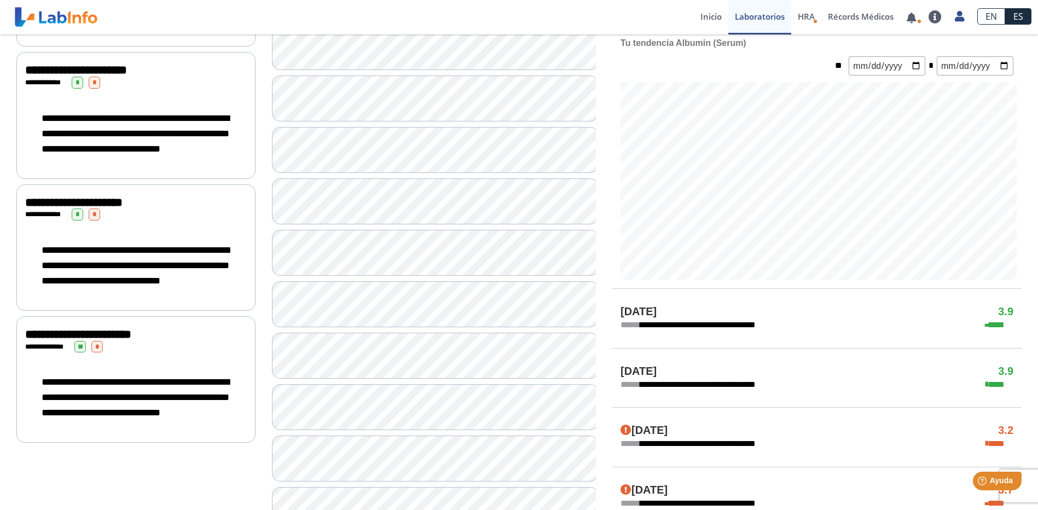  What do you see at coordinates (1006, 431) in the screenshot?
I see `h4: 3.2` at bounding box center [1006, 431].